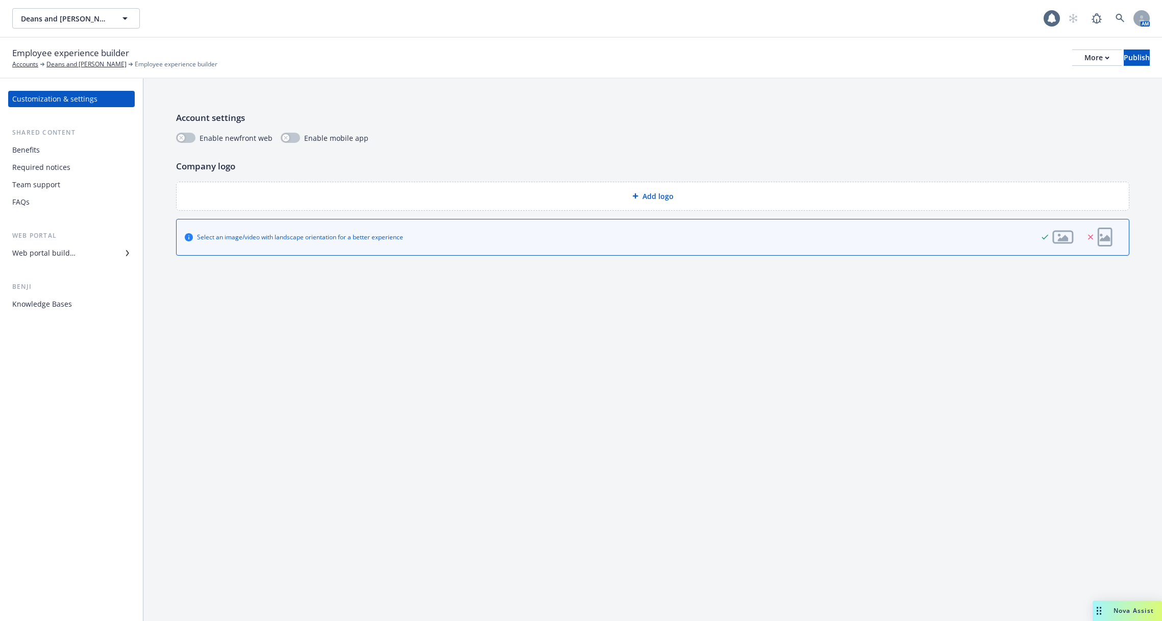  What do you see at coordinates (71, 167) in the screenshot?
I see `a: Required notices` at bounding box center [71, 167].